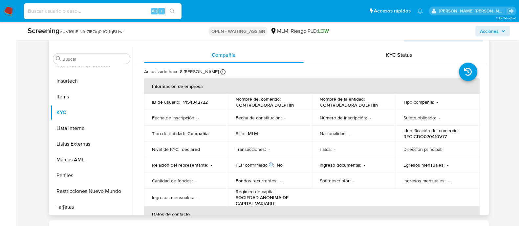 This screenshot has width=519, height=226. What do you see at coordinates (169, 134) in the screenshot?
I see `p: Tipo de entidad :` at bounding box center [169, 134].